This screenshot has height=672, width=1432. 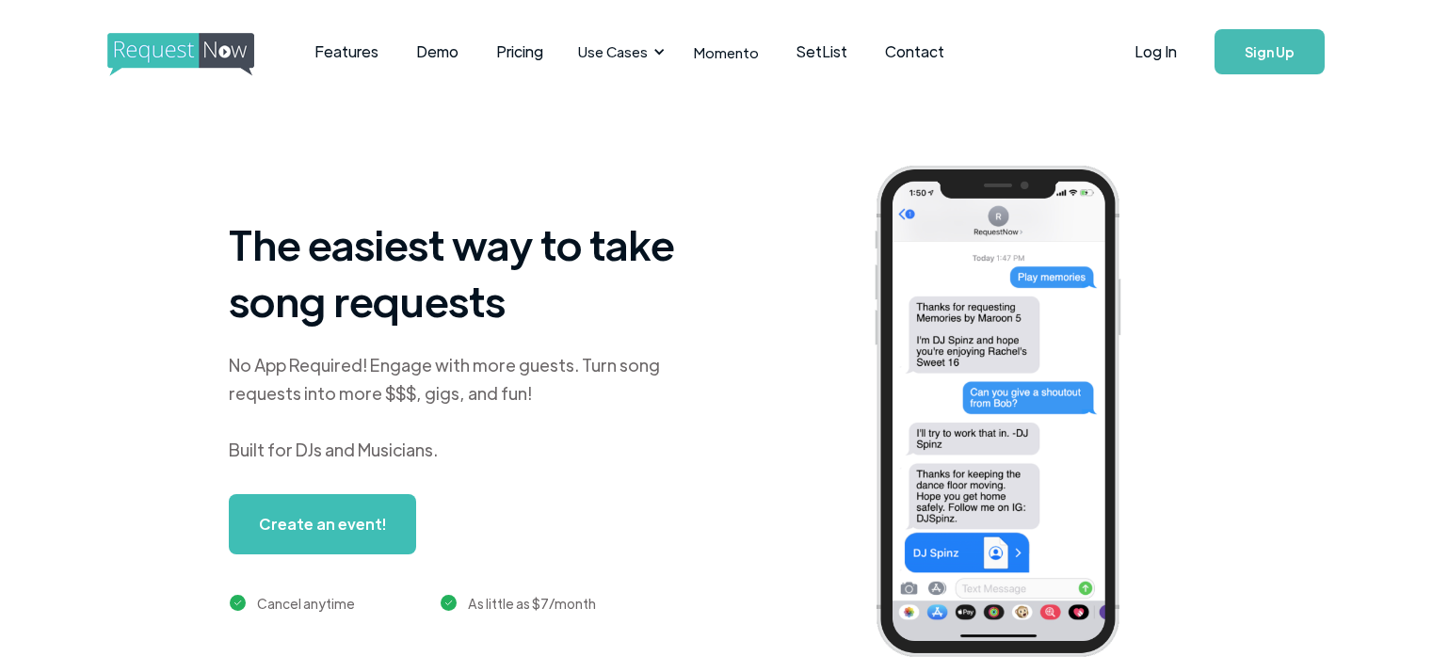 What do you see at coordinates (822, 52) in the screenshot?
I see `a: SetList` at bounding box center [822, 52].